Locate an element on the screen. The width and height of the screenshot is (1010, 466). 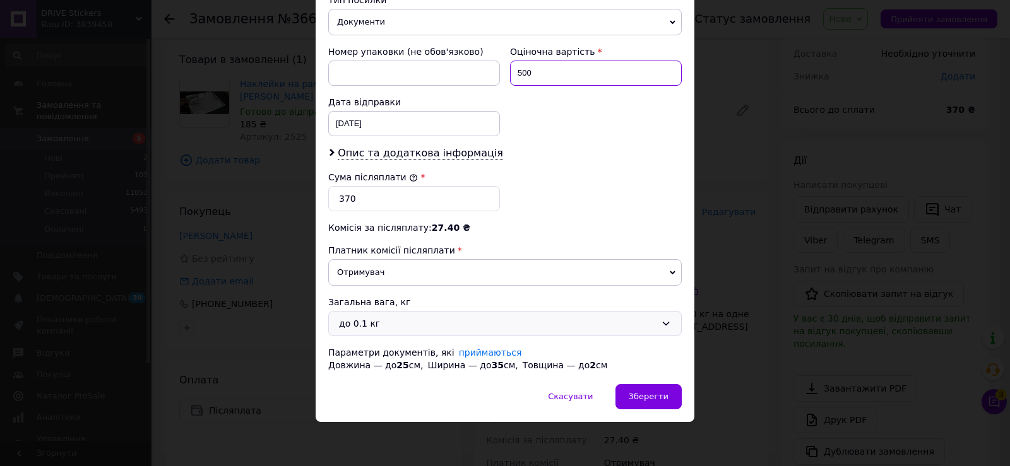
div: Дата відправки is located at coordinates (414, 102).